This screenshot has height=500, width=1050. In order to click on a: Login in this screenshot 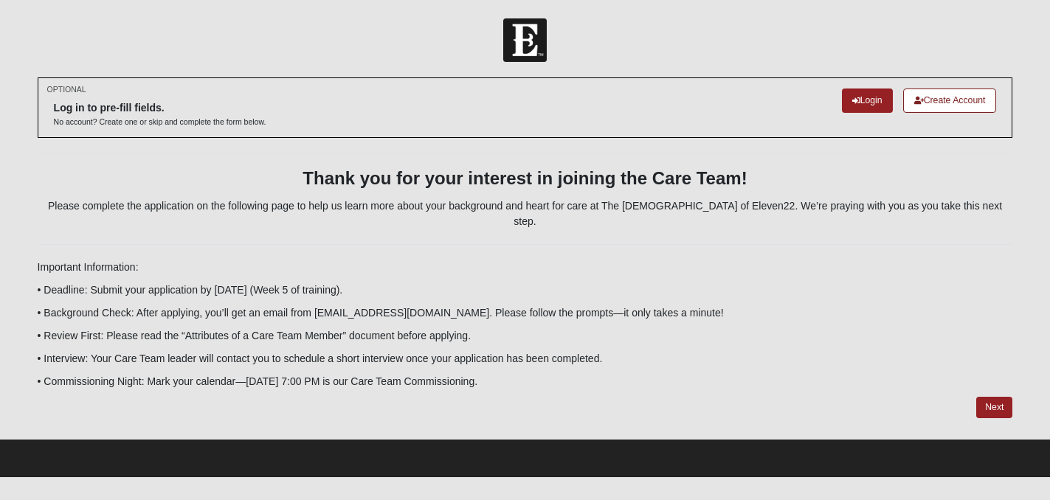, I will do `click(867, 100)`.